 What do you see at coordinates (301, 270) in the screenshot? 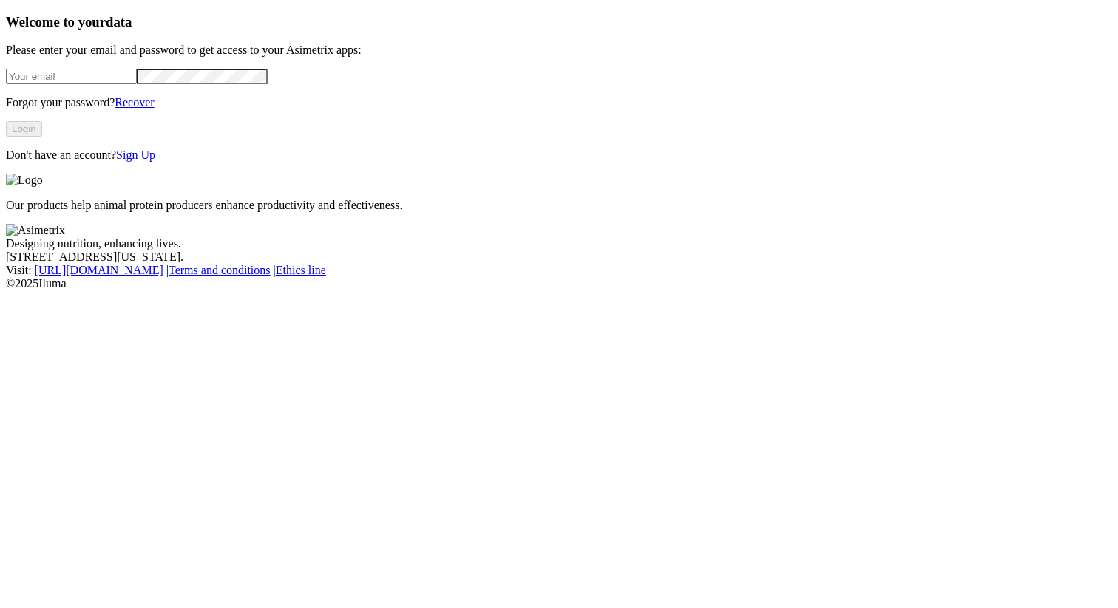
I see `a: Ethics line` at bounding box center [301, 270].